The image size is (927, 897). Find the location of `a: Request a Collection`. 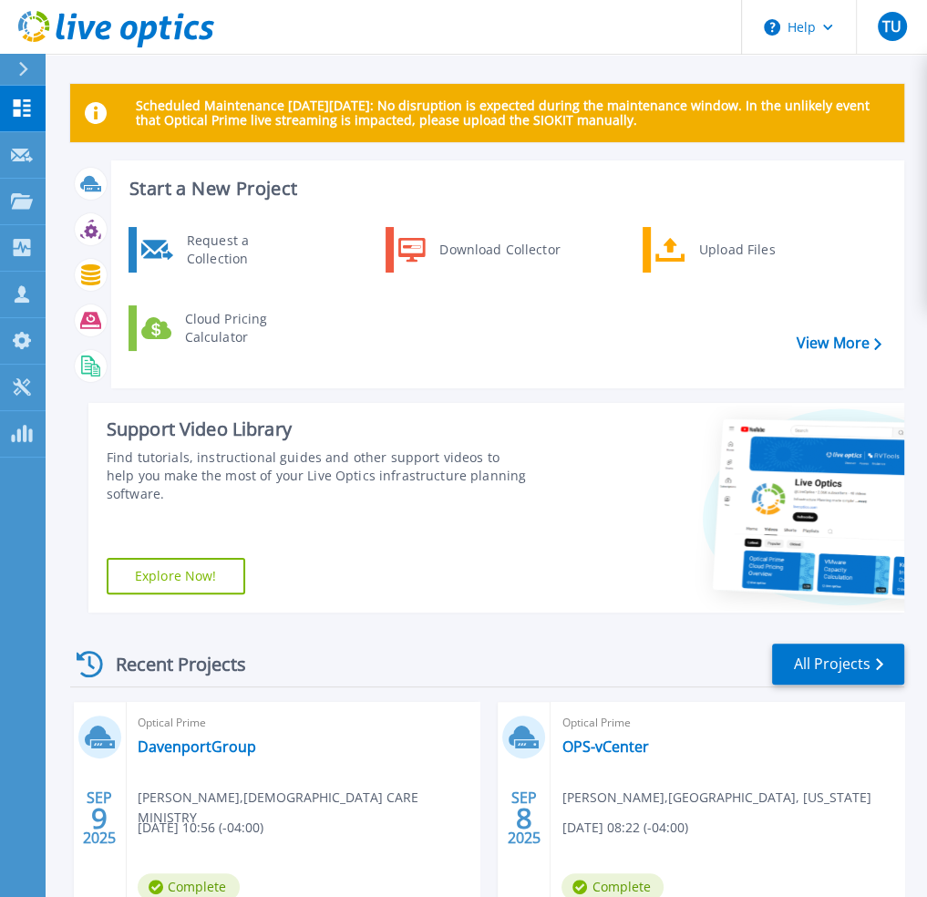

a: Request a Collection is located at coordinates (221, 250).